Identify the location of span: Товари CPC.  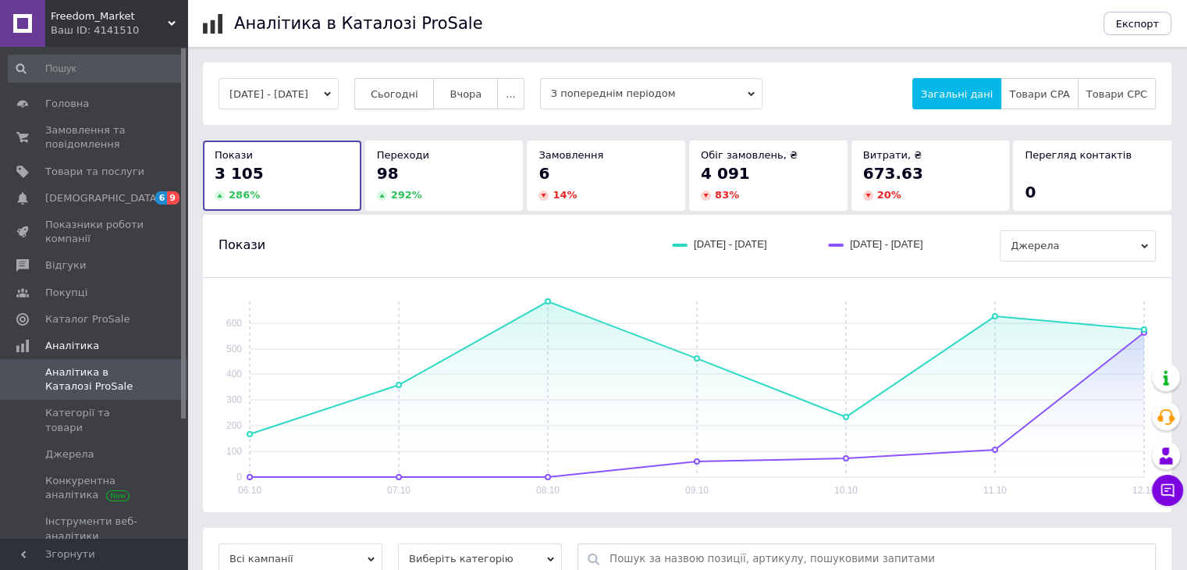
(1117, 94).